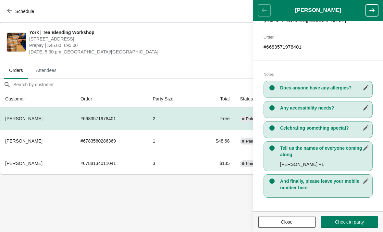 This screenshot has width=383, height=232. Describe the element at coordinates (111, 99) in the screenshot. I see `th: Order` at that location.